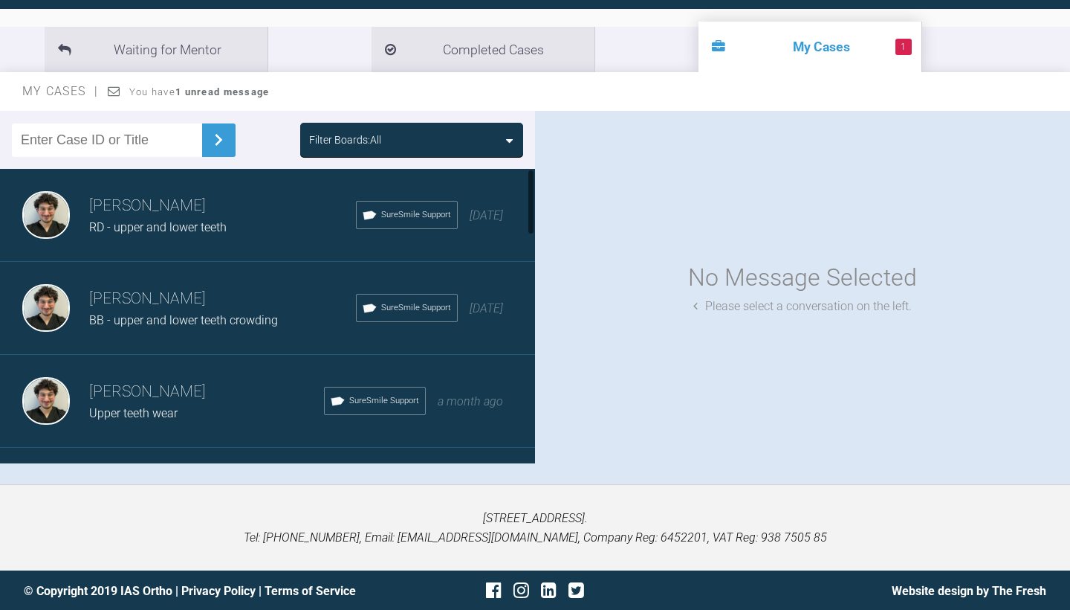 This screenshot has height=610, width=1070. I want to click on li: Completed Cases, so click(483, 49).